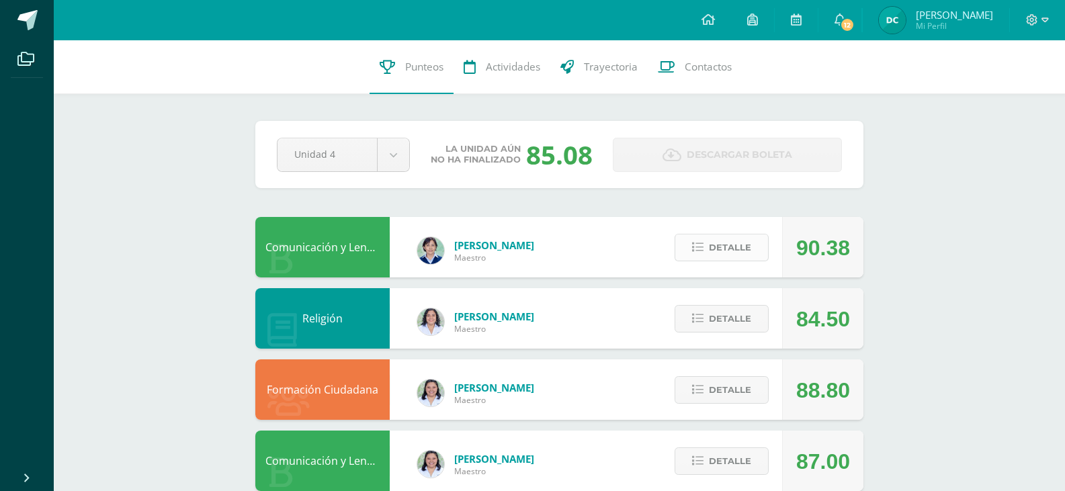 The width and height of the screenshot is (1065, 491). What do you see at coordinates (512, 66) in the screenshot?
I see `span: Actividades` at bounding box center [512, 66].